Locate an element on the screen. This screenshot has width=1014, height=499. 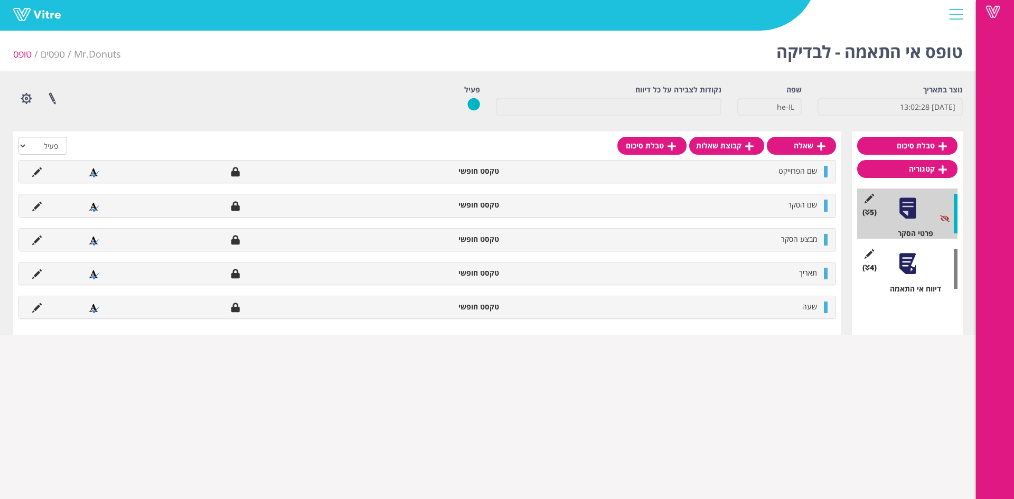
label: נקודות לצבירה על כל דיווח is located at coordinates (678, 90).